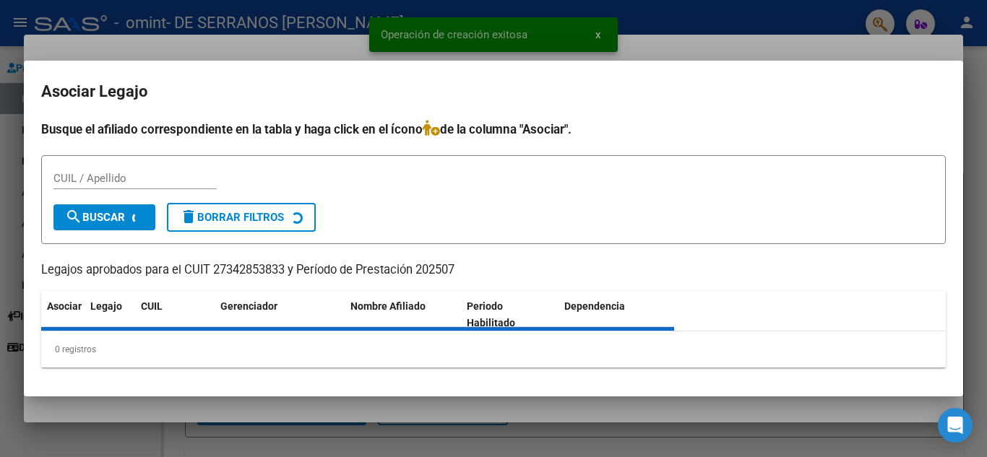 The height and width of the screenshot is (457, 987). What do you see at coordinates (110, 315) in the screenshot?
I see `datatable-header-cell: Legajo` at bounding box center [110, 315].